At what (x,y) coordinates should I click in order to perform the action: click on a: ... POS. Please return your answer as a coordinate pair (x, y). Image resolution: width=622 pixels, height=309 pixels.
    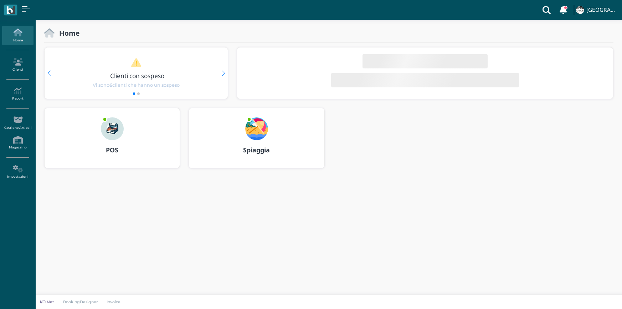
    Looking at the image, I should click on (112, 142).